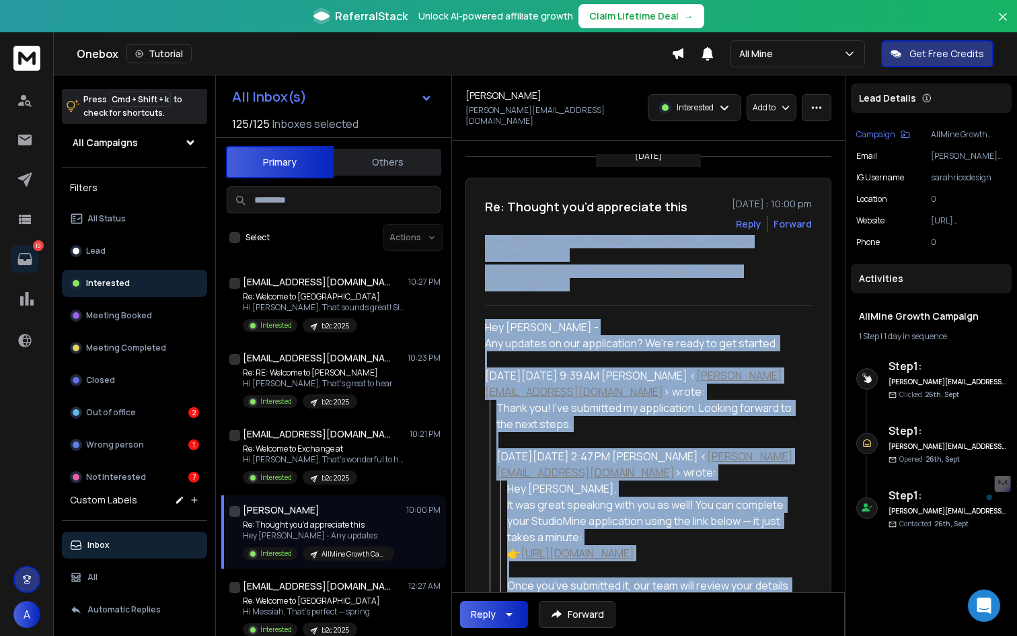  I want to click on button: Close banner, so click(1003, 24).